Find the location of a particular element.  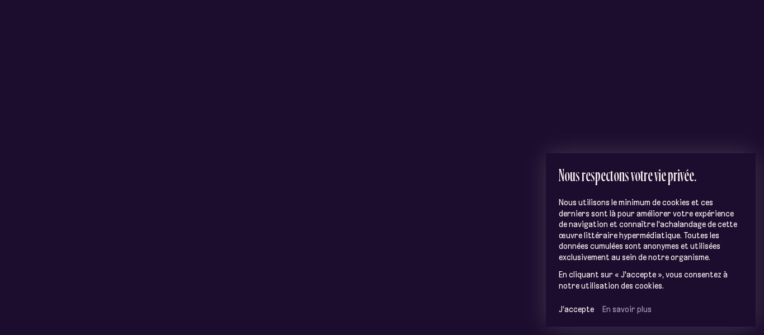

p: En cliquant sur « J'accepte », vous consentez à notre utilisation des cookies. is located at coordinates (651, 280).